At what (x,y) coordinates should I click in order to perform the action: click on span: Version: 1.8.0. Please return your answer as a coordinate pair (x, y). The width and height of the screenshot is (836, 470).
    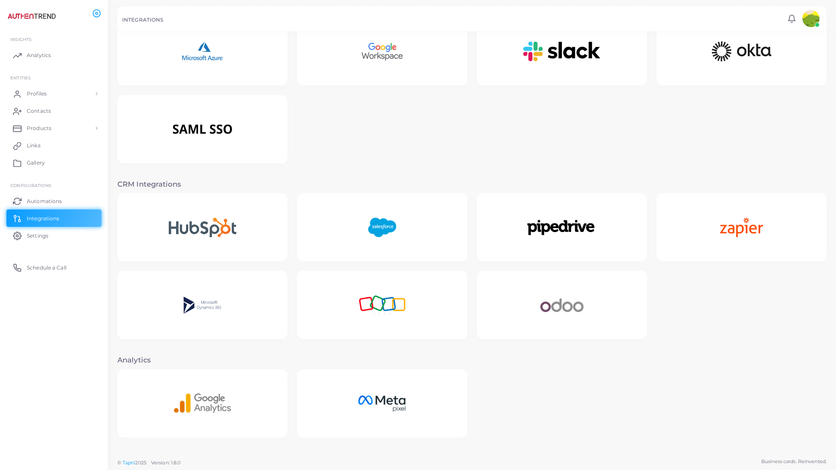
    Looking at the image, I should click on (166, 462).